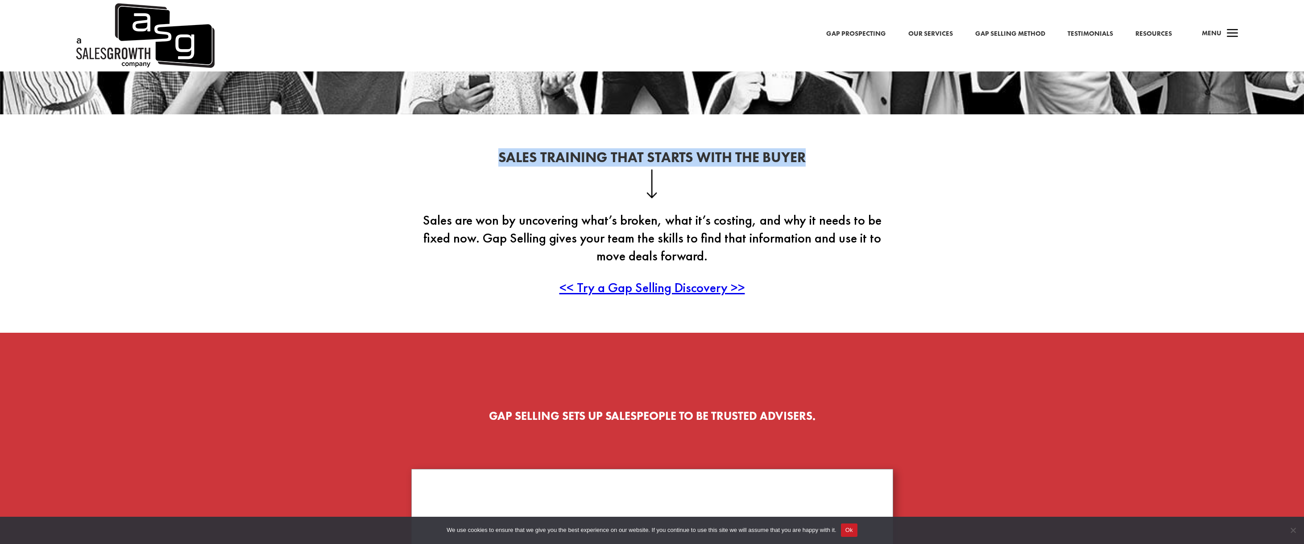 This screenshot has height=544, width=1304. I want to click on span: No, so click(1293, 530).